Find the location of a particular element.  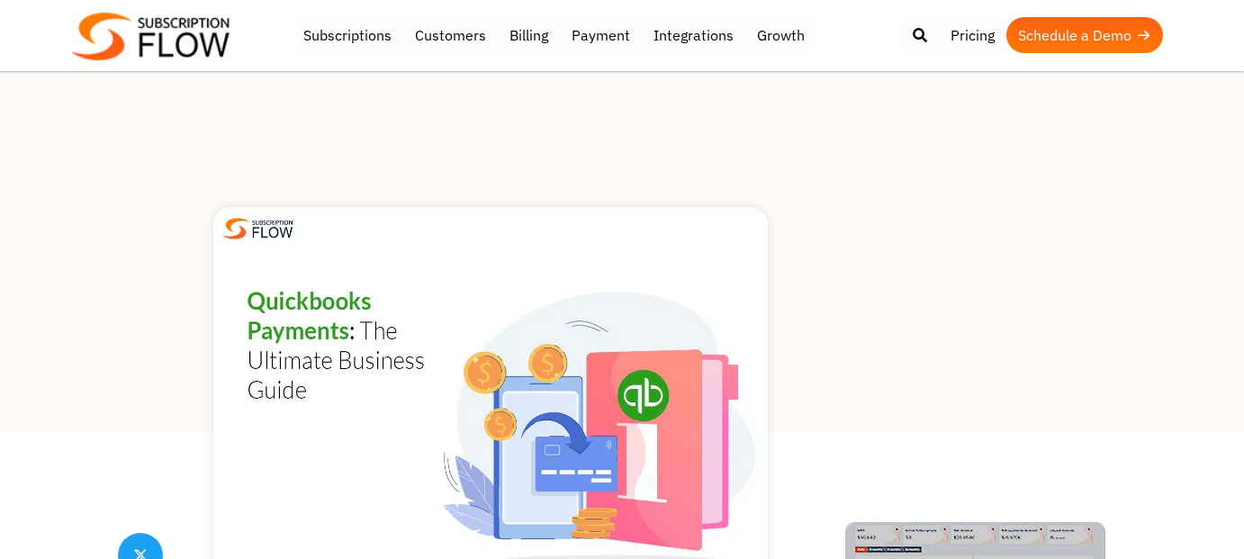

a: Schedule a Demo is located at coordinates (1085, 35).